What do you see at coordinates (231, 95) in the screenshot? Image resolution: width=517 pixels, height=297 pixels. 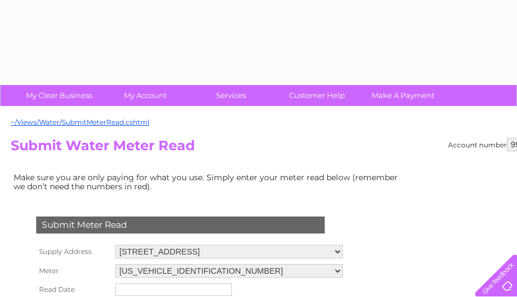 I see `a: Services` at bounding box center [231, 95].